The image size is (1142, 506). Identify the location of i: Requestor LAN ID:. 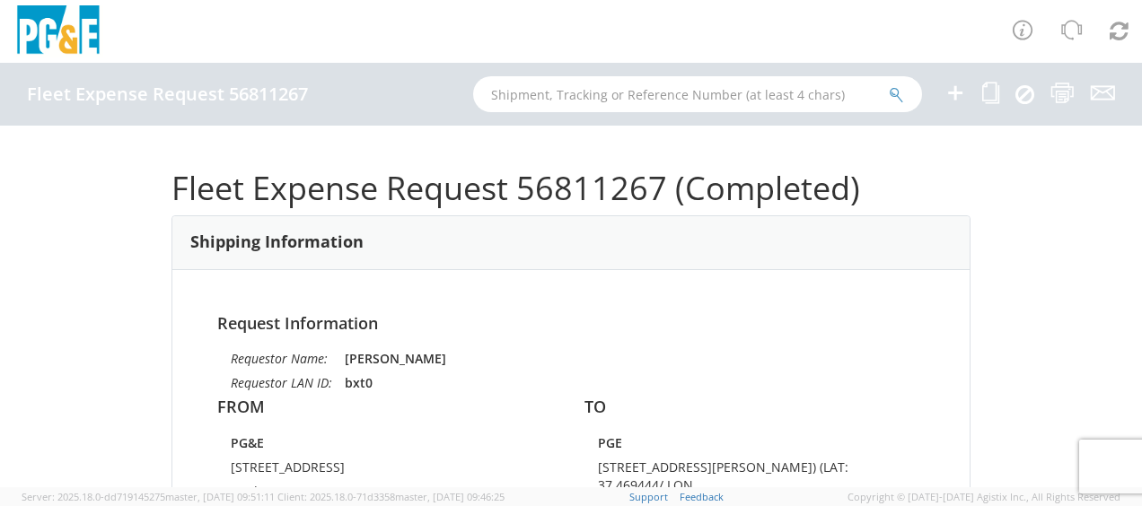
(281, 383).